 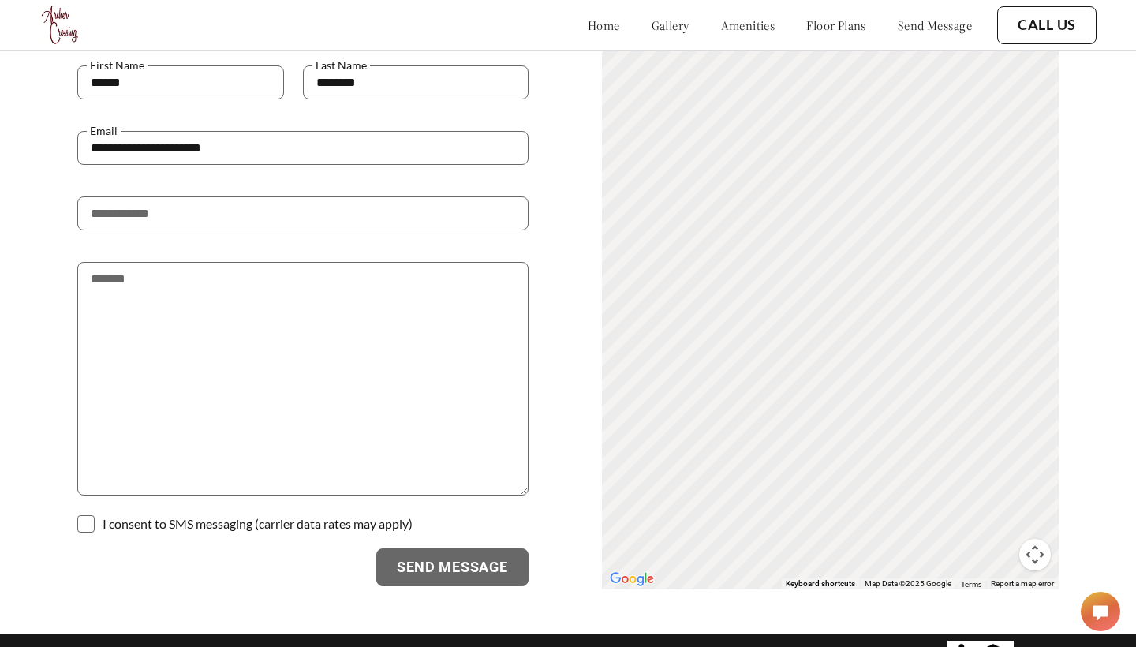 What do you see at coordinates (908, 583) in the screenshot?
I see `span: Map Data ©2025 Google` at bounding box center [908, 583].